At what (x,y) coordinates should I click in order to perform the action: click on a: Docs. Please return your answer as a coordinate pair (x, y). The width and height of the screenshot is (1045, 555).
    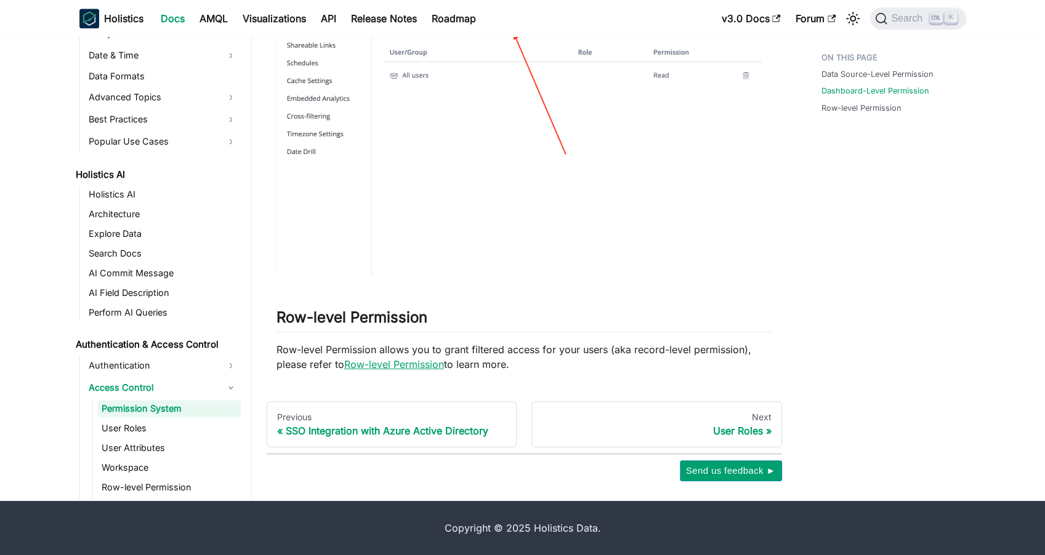
    Looking at the image, I should click on (172, 18).